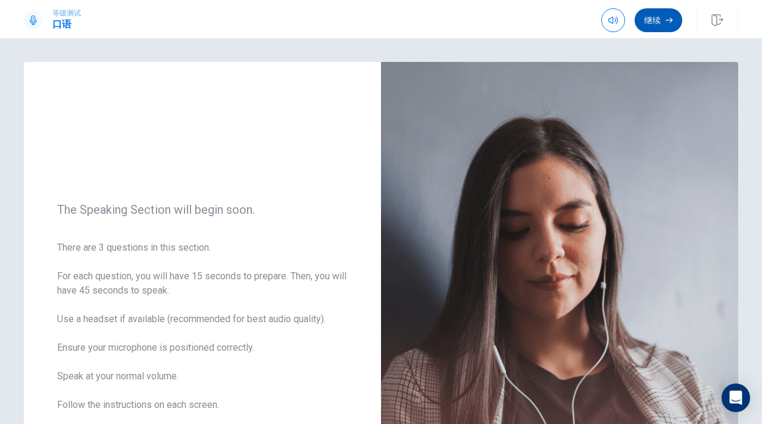  I want to click on div: Open Intercom Messenger, so click(736, 398).